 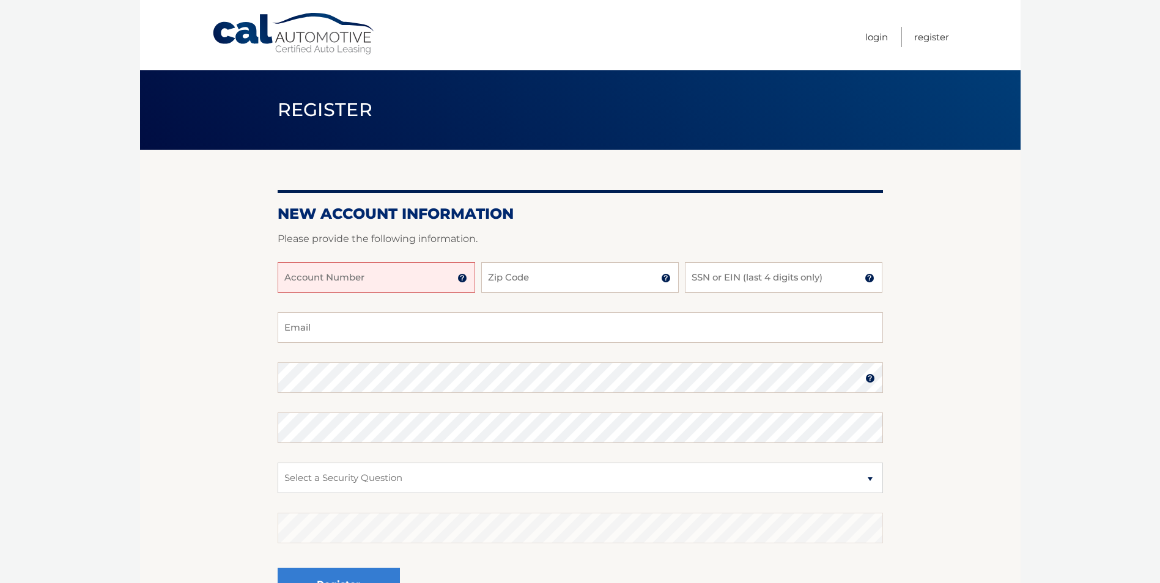 I want to click on input: Account Number, so click(x=376, y=278).